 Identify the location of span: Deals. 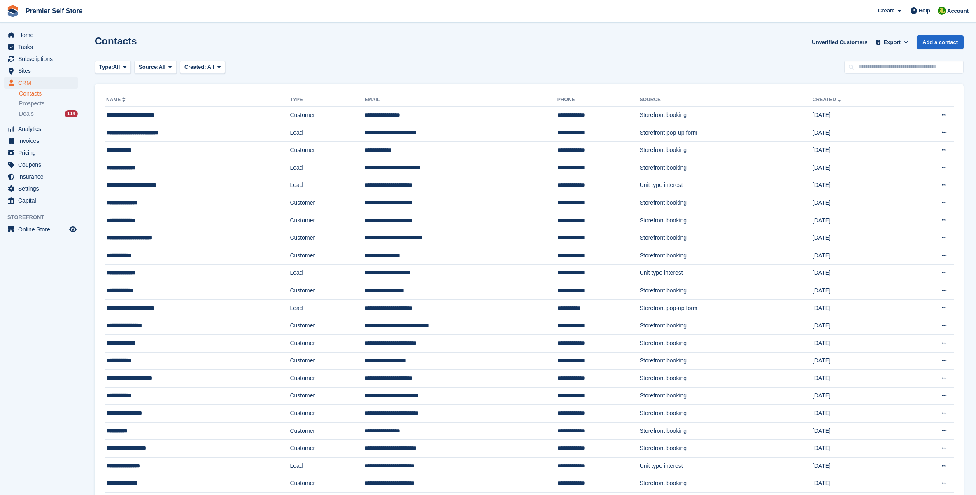
(26, 114).